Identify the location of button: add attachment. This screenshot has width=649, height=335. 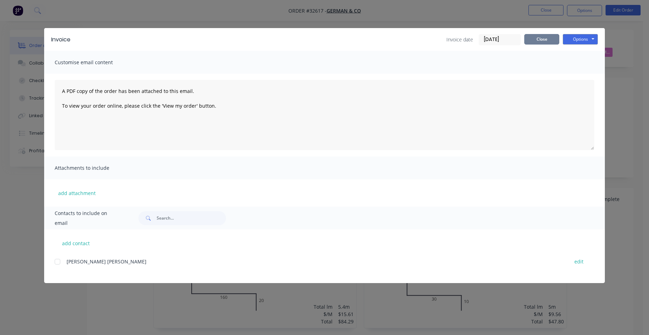
(77, 193).